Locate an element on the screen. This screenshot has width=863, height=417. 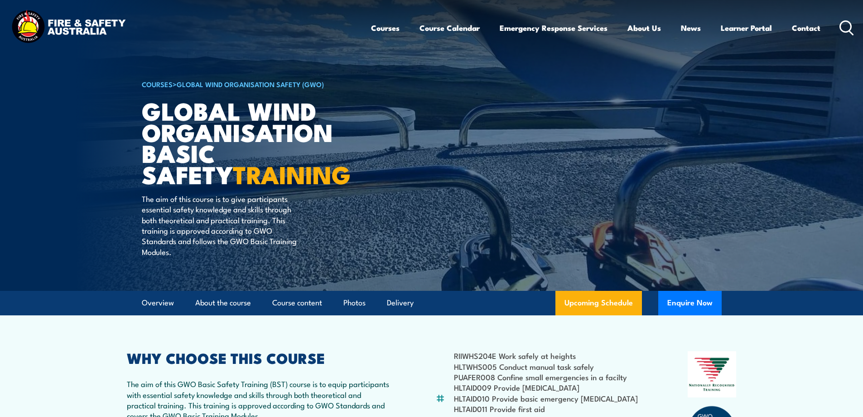
button: Enquire Now is located at coordinates (690, 303).